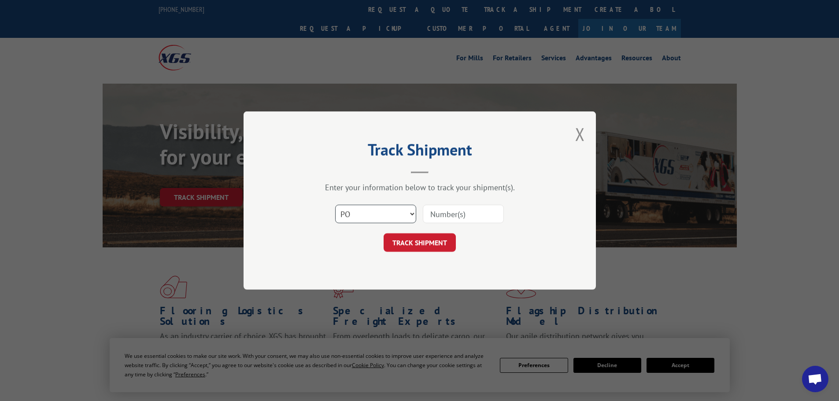 The image size is (839, 401). I want to click on div: Enter your information below to track your shipment(s)., so click(420, 187).